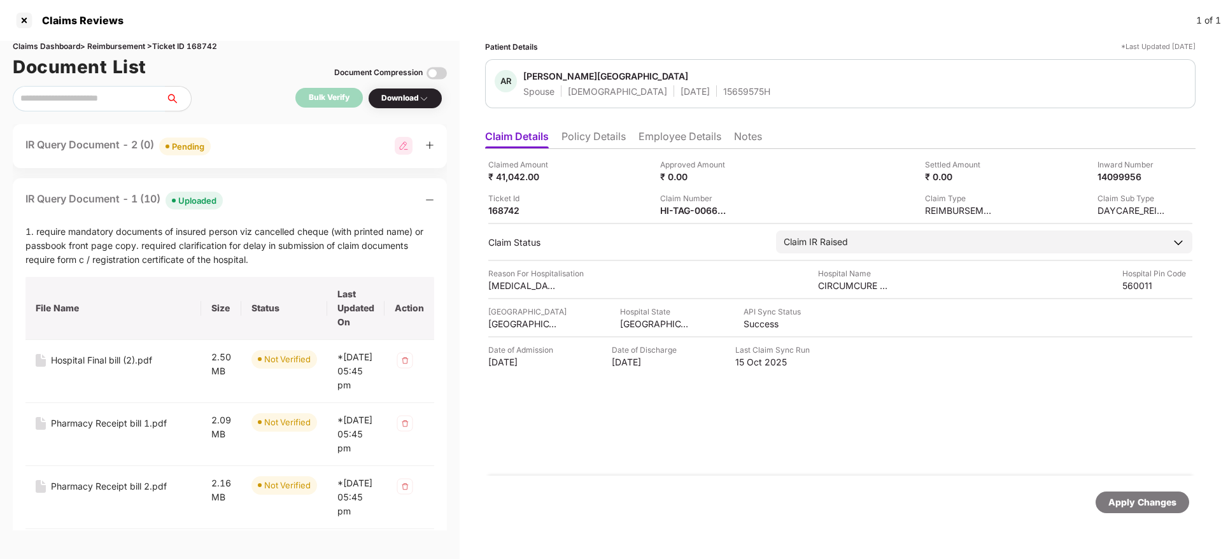 Image resolution: width=1221 pixels, height=559 pixels. What do you see at coordinates (284, 308) in the screenshot?
I see `th: Status` at bounding box center [284, 308].